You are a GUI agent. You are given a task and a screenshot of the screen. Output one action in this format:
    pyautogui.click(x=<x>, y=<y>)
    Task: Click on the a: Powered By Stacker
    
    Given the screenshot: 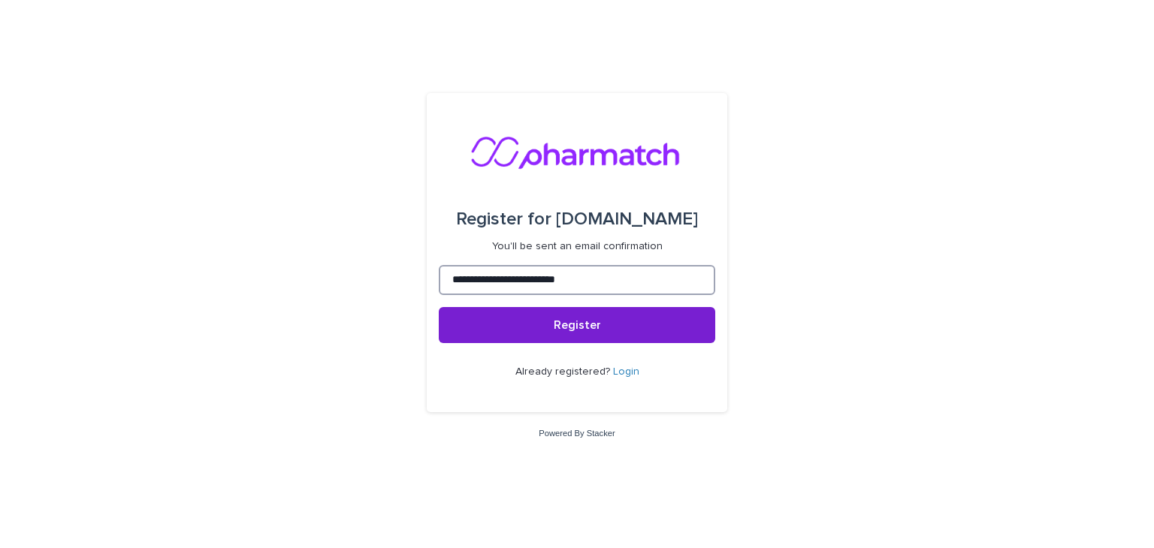 What is the action you would take?
    pyautogui.click(x=576, y=433)
    